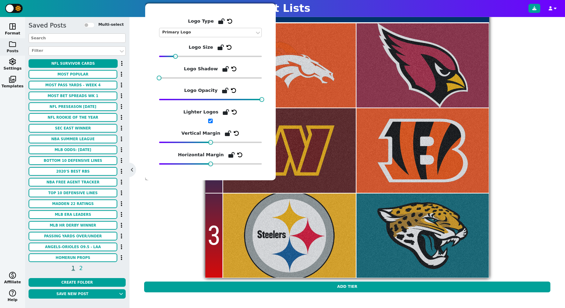 The height and width of the screenshot is (308, 565). I want to click on button: NFL Rookie of the Year, so click(73, 117).